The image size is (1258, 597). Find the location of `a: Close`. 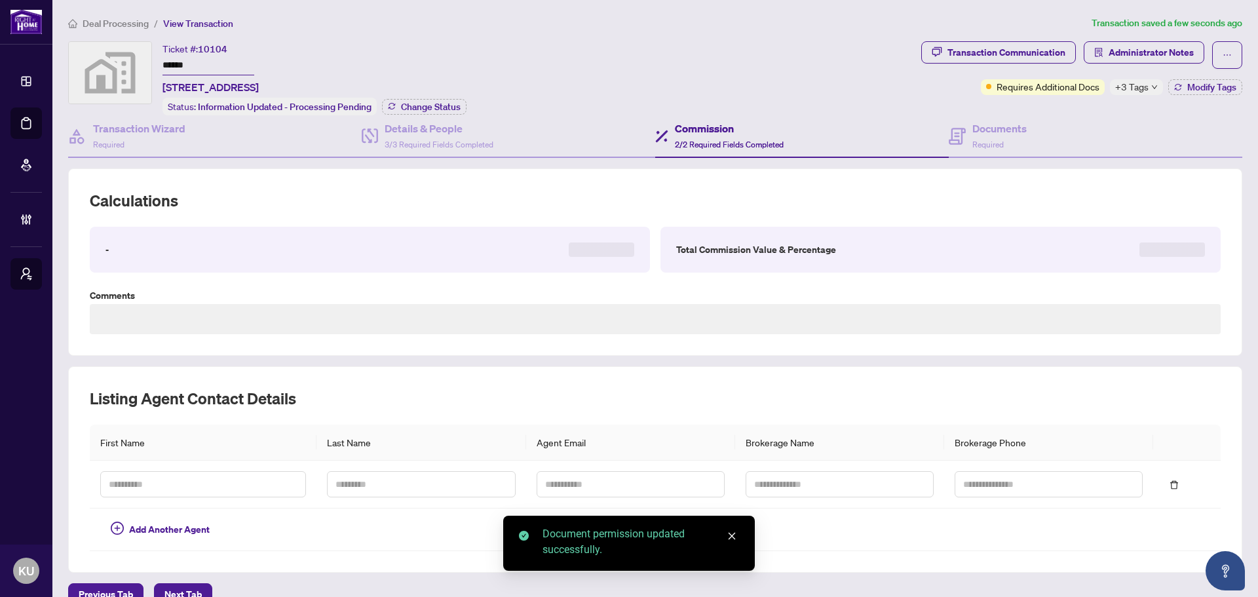

a: Close is located at coordinates (732, 536).